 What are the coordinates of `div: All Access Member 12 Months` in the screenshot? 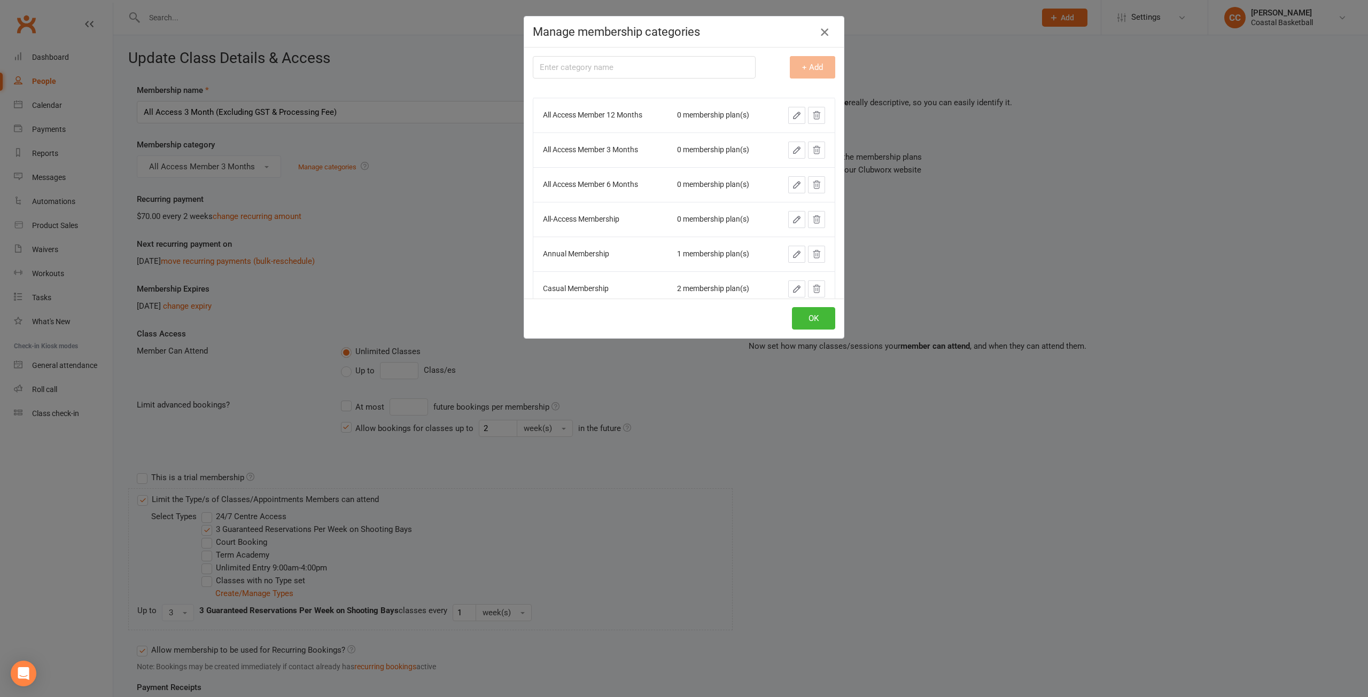 It's located at (600, 115).